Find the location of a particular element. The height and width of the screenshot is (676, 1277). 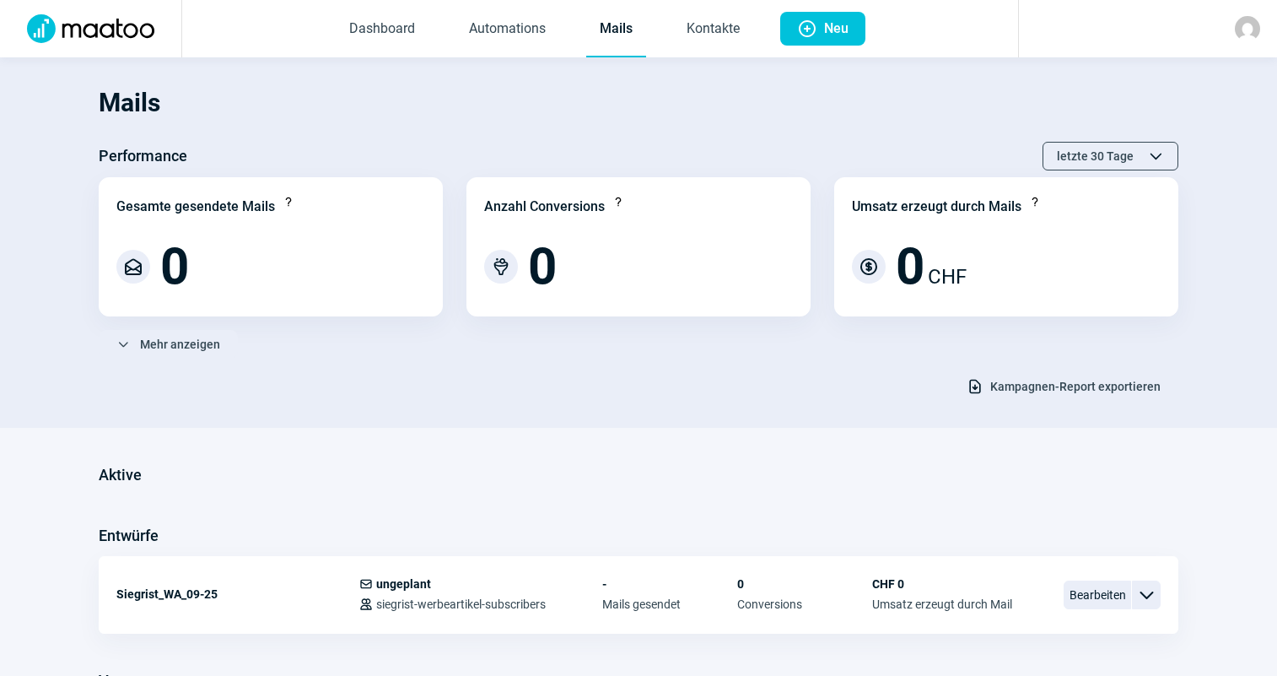

div: Gesamte gesendete Mails is located at coordinates (196, 207).